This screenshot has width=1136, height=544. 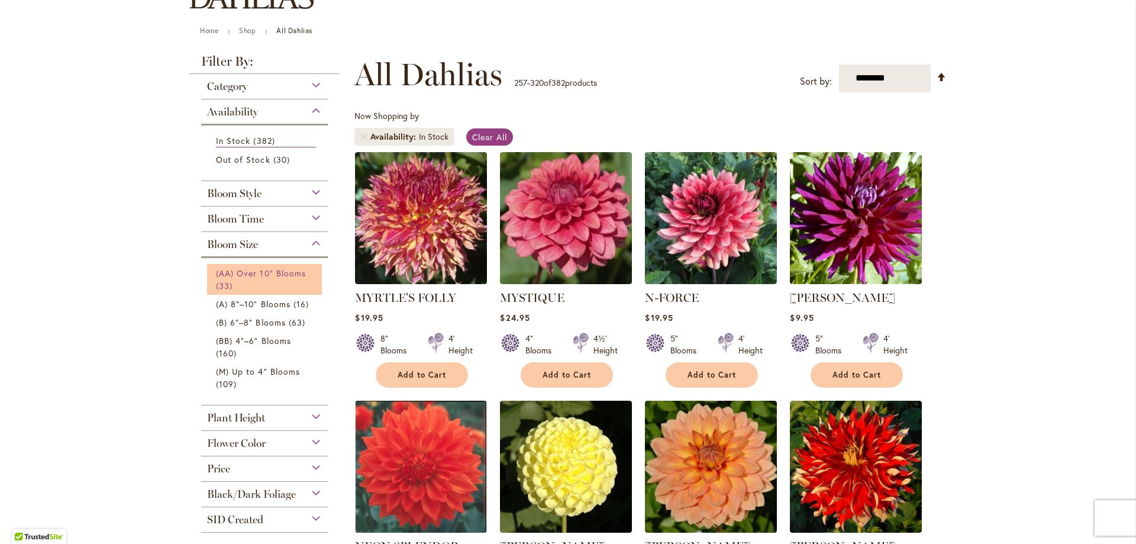 I want to click on span: Flower Color, so click(x=236, y=443).